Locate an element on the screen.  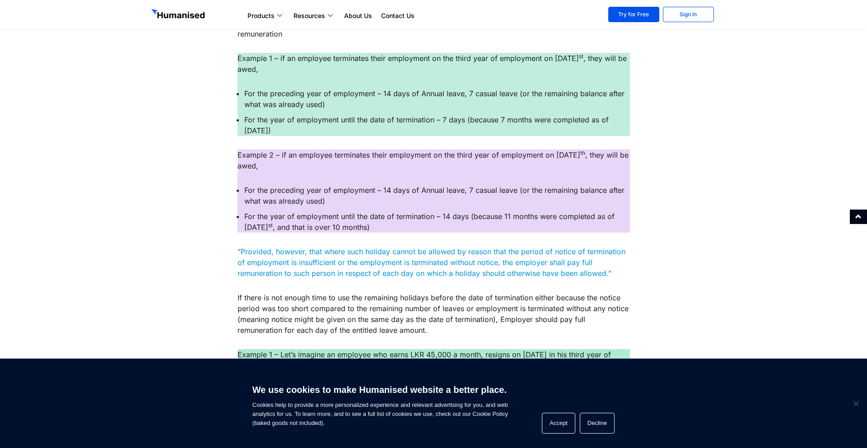
a: Resources is located at coordinates (314, 16).